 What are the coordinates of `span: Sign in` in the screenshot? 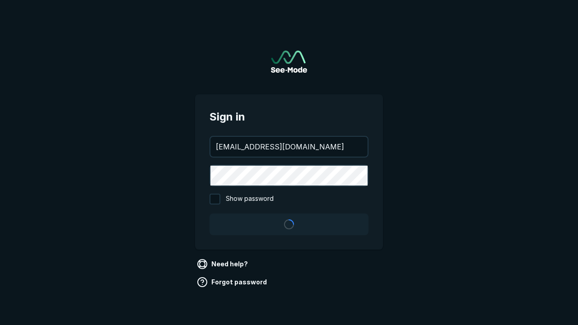 It's located at (289, 117).